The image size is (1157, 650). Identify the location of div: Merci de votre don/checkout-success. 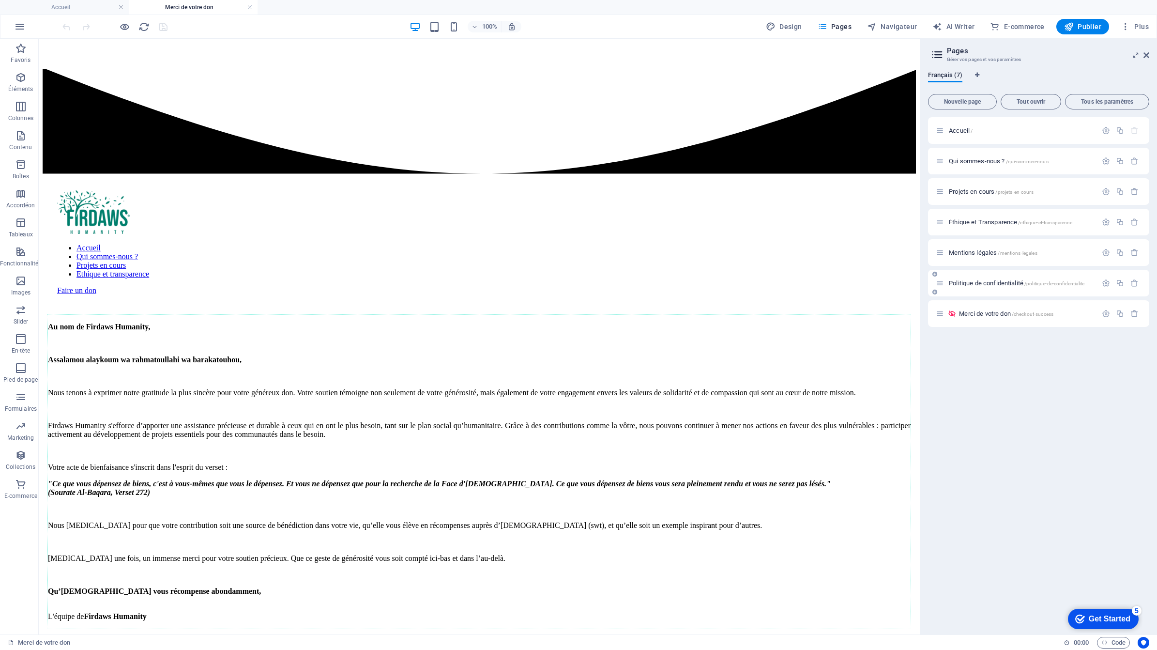
(1026, 313).